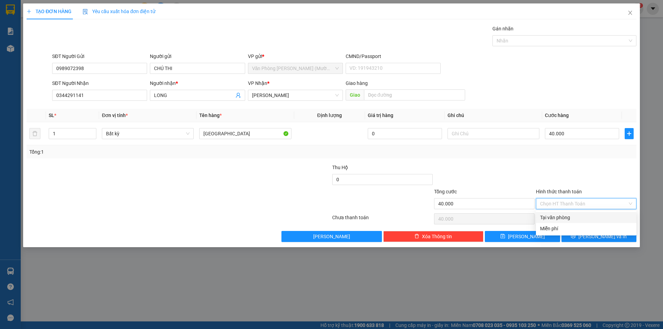 Image resolution: width=663 pixels, height=329 pixels. Describe the element at coordinates (295, 68) in the screenshot. I see `span: Văn Phòng Trần Phú (Mường Thanh)` at that location.